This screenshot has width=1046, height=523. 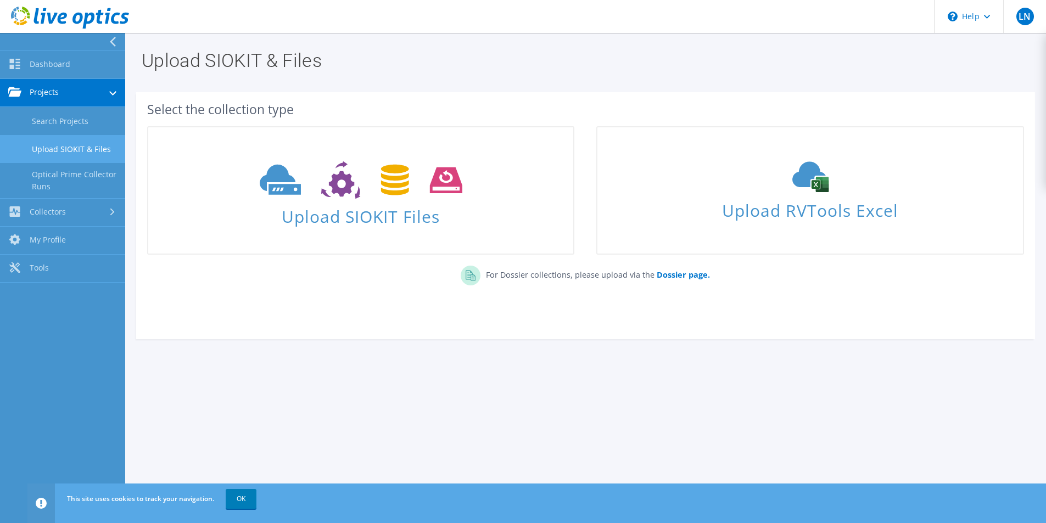 I want to click on span: LN, so click(x=1025, y=16).